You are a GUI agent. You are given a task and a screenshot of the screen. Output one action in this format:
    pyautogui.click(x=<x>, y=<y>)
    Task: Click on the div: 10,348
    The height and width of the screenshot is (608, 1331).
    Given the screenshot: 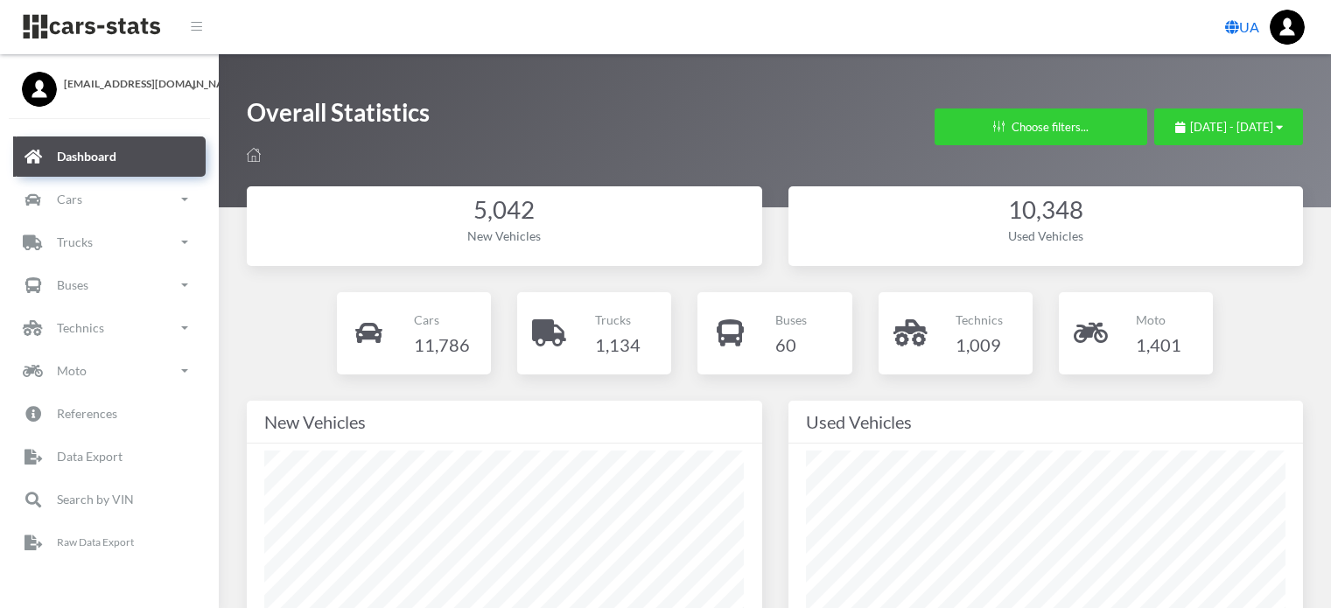 What is the action you would take?
    pyautogui.click(x=1046, y=210)
    